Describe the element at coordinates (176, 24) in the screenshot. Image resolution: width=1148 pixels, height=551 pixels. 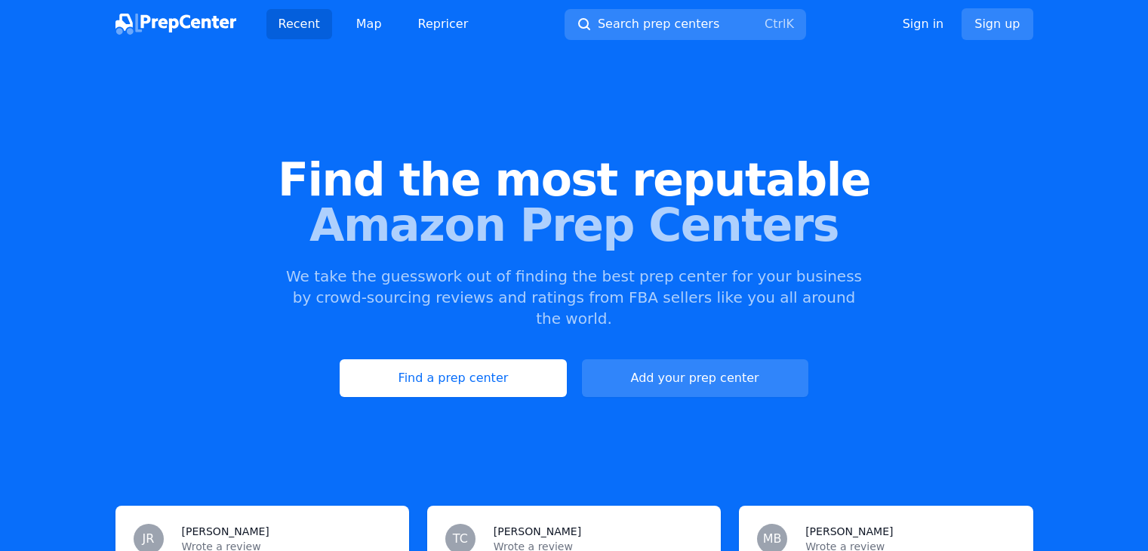
I see `a: PrepCenter` at that location.